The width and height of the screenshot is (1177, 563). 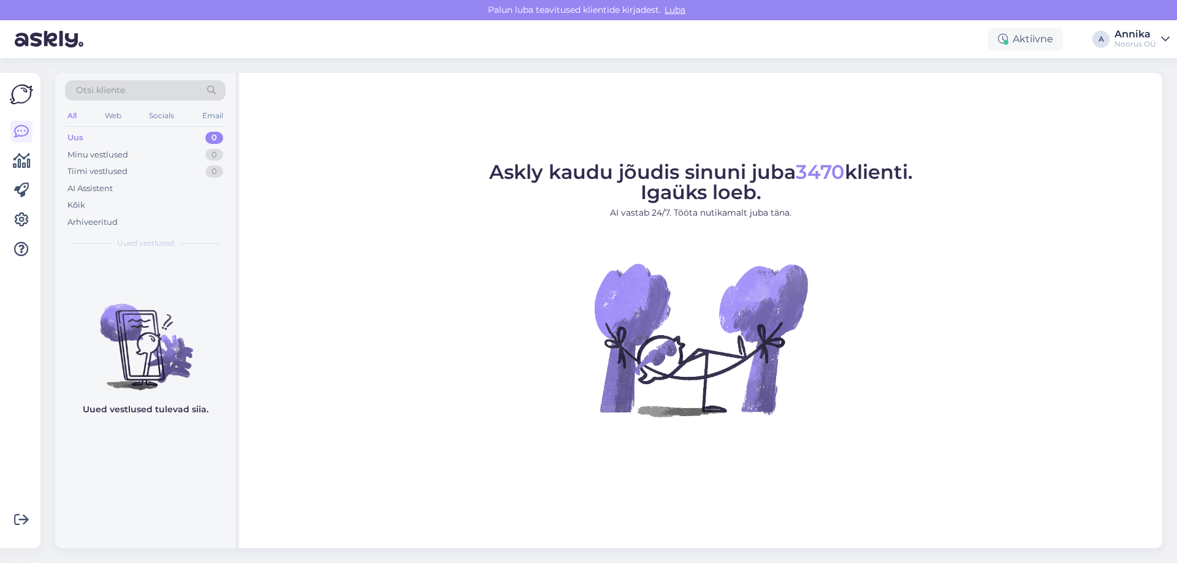 What do you see at coordinates (113, 116) in the screenshot?
I see `div: Web` at bounding box center [113, 116].